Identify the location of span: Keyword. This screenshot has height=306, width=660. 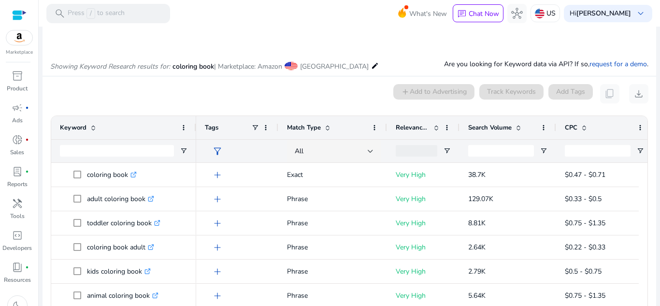
(73, 127).